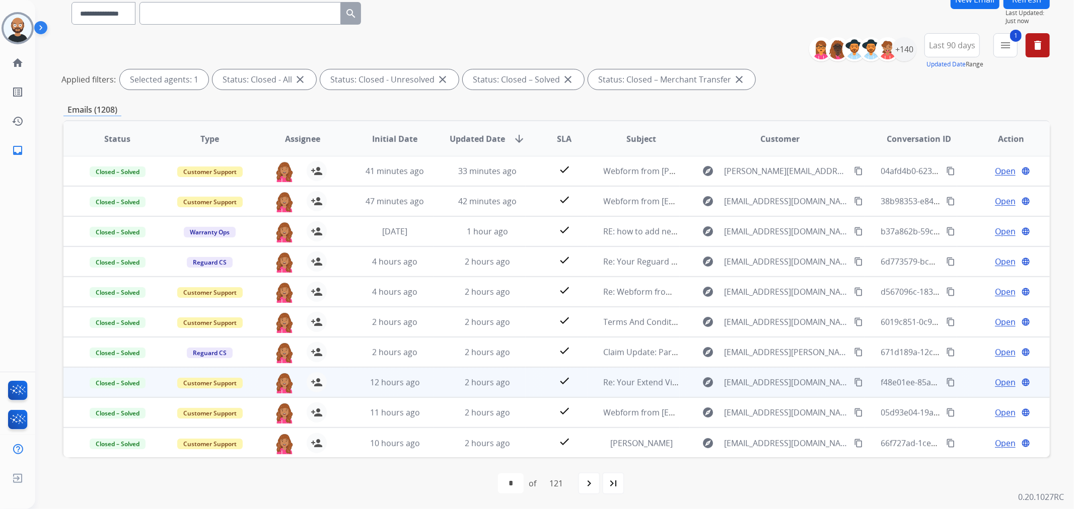  Describe the element at coordinates (1003, 139) in the screenshot. I see `th: Action` at that location.